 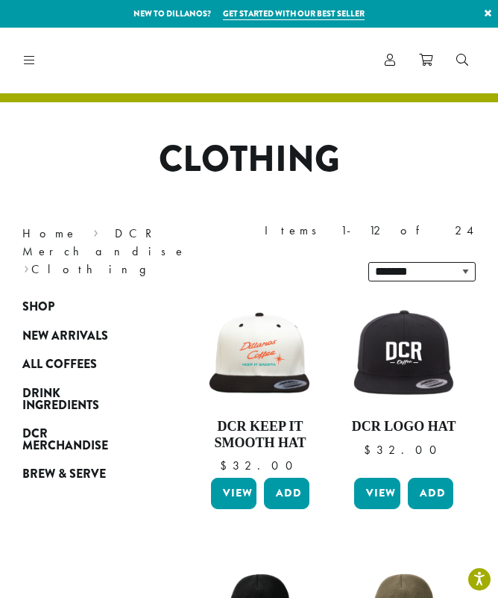 What do you see at coordinates (404, 427) in the screenshot?
I see `h4: DCR Logo Hat` at bounding box center [404, 427].